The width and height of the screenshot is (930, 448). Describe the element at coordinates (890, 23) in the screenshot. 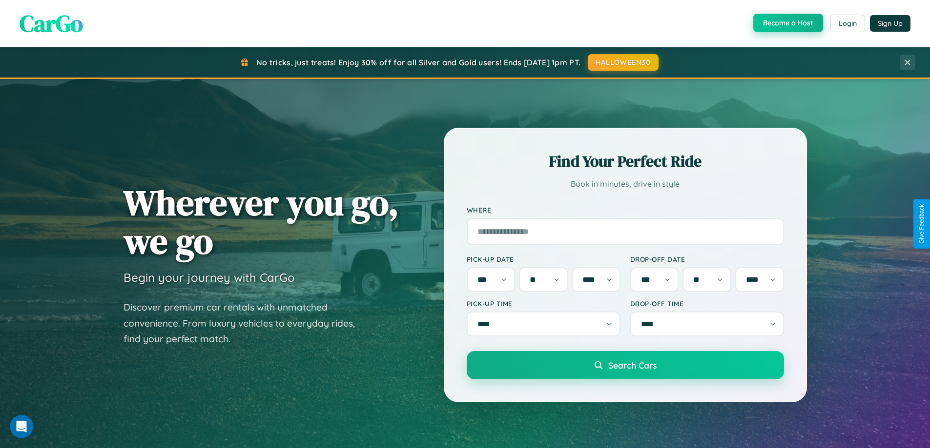

I see `button: Sign Up` at that location.